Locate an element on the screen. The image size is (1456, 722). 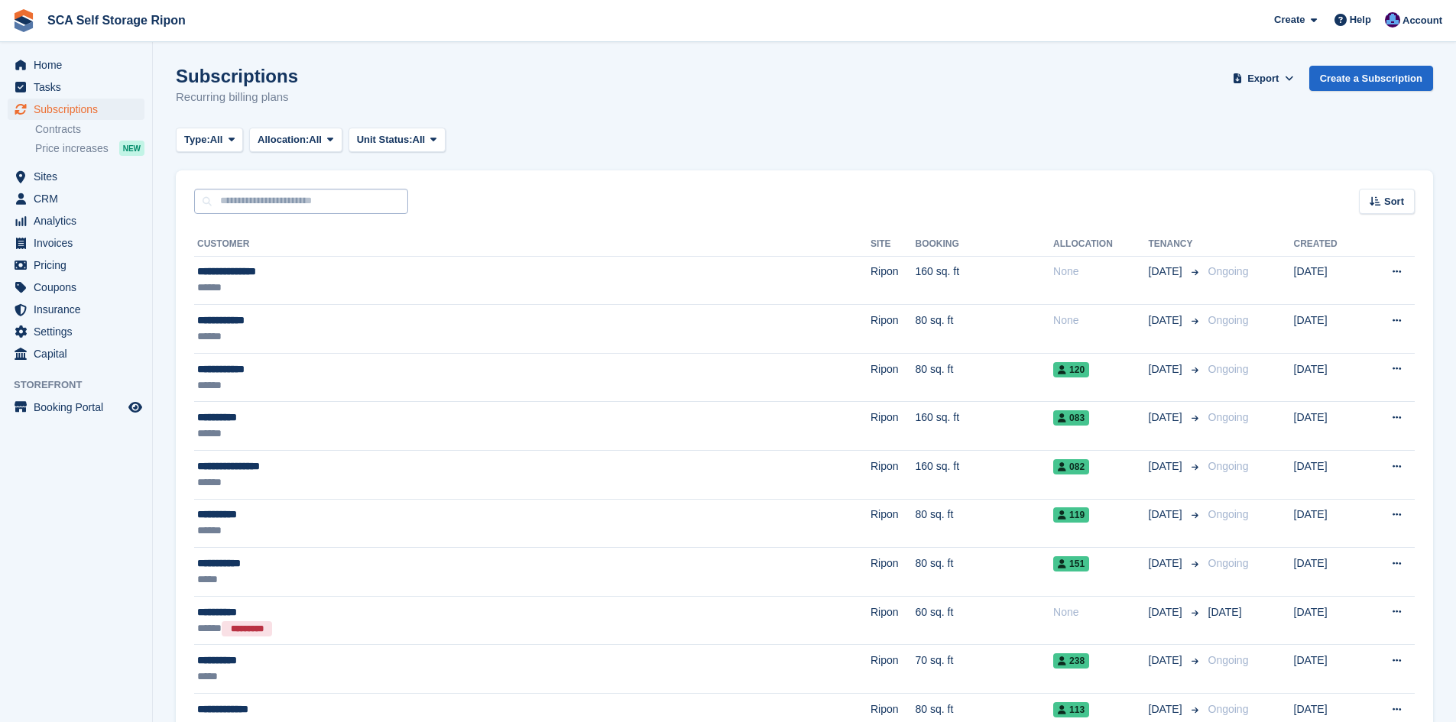
h1: Subscriptions is located at coordinates (237, 76).